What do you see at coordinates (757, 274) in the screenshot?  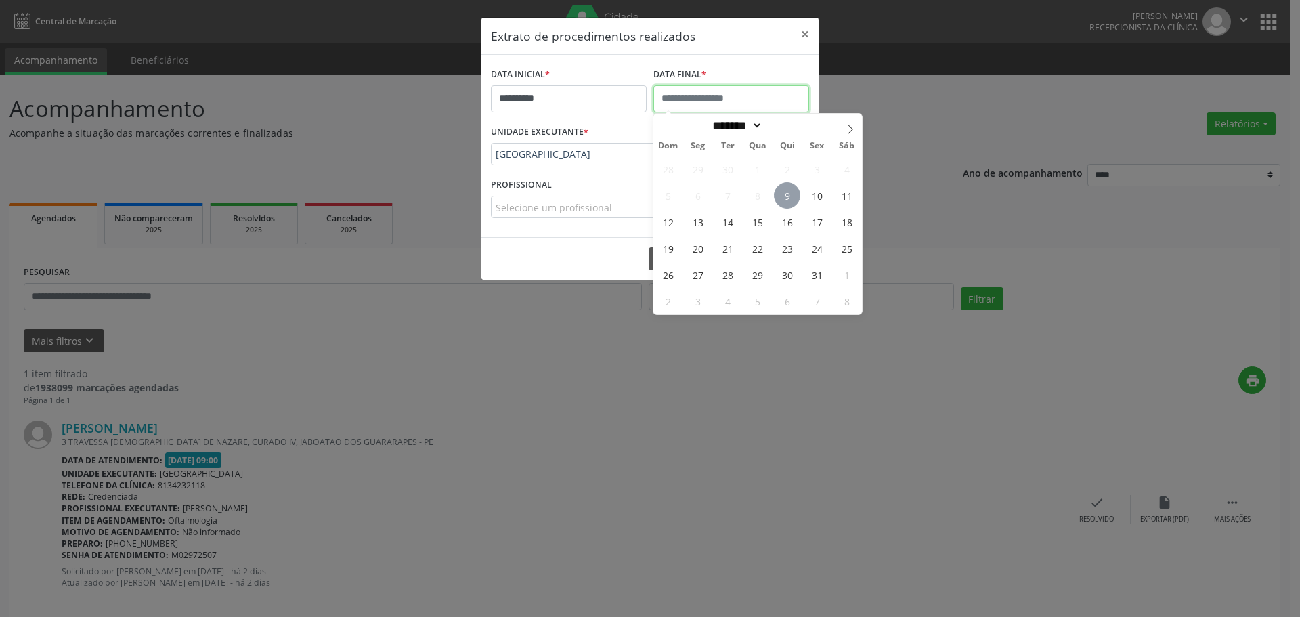 I see `span: Outubro 29, 2025` at bounding box center [757, 274].